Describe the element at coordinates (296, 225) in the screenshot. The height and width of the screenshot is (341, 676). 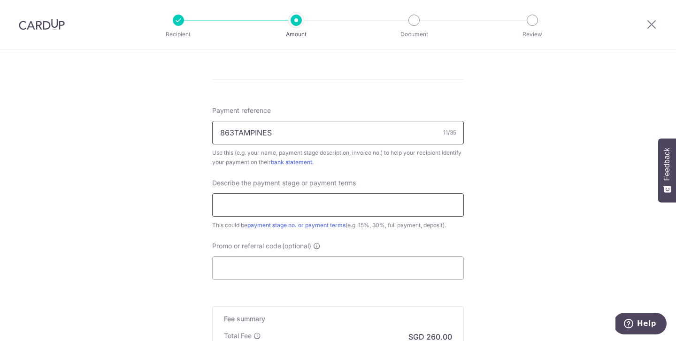
I see `a: payment stage no. or payment terms` at that location.